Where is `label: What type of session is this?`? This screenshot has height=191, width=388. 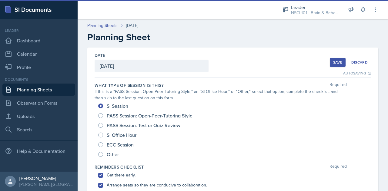
label: What type of session is this? is located at coordinates (129, 85).